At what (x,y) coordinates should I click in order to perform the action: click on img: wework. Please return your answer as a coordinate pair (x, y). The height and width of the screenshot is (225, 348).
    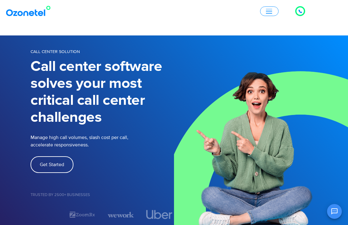
    Looking at the image, I should click on (121, 215).